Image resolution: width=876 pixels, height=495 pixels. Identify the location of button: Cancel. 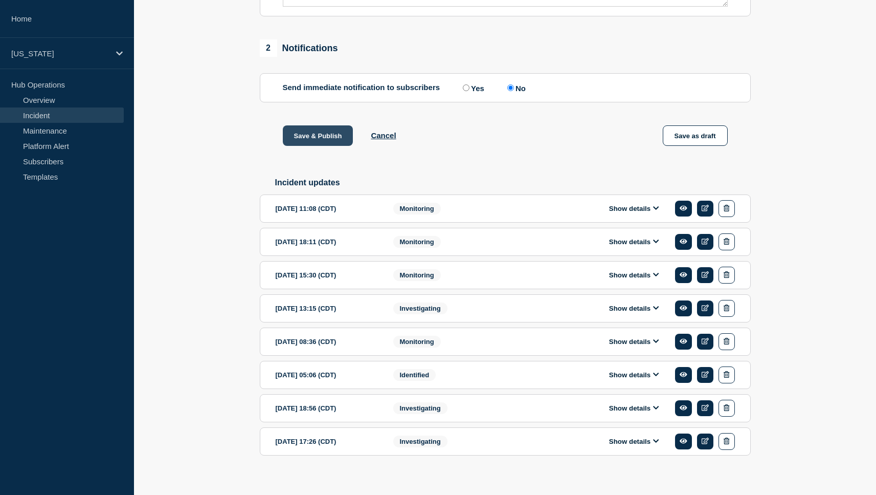
(383, 135).